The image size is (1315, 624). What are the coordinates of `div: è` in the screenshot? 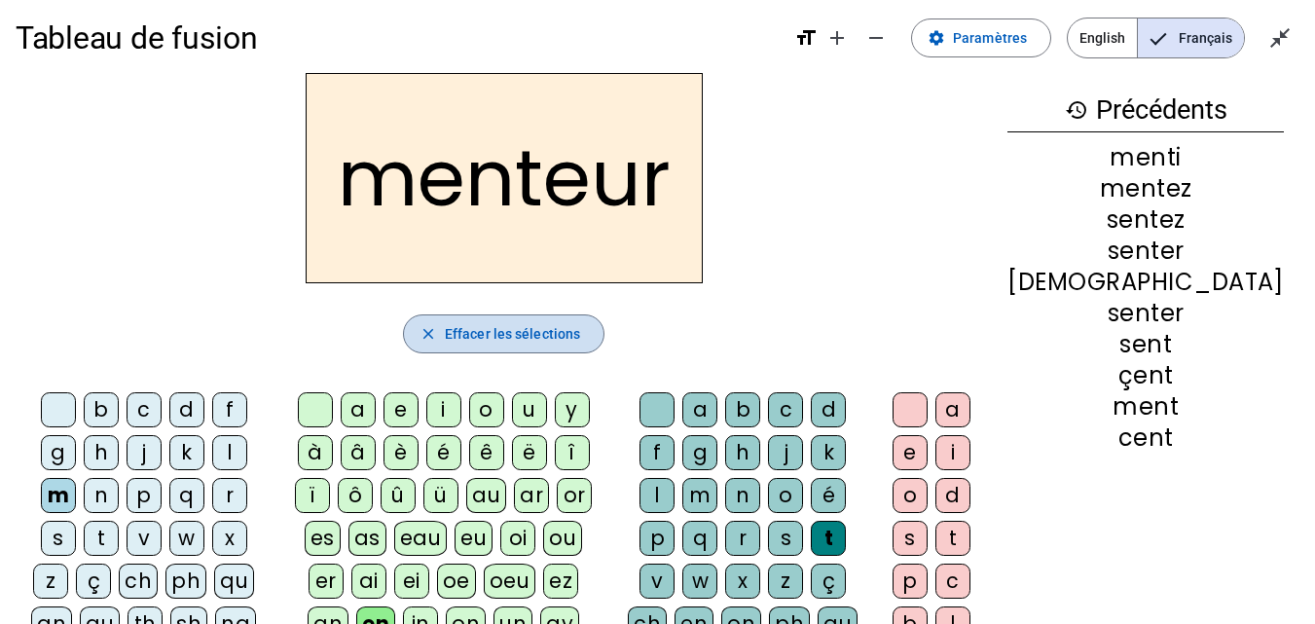 It's located at (401, 453).